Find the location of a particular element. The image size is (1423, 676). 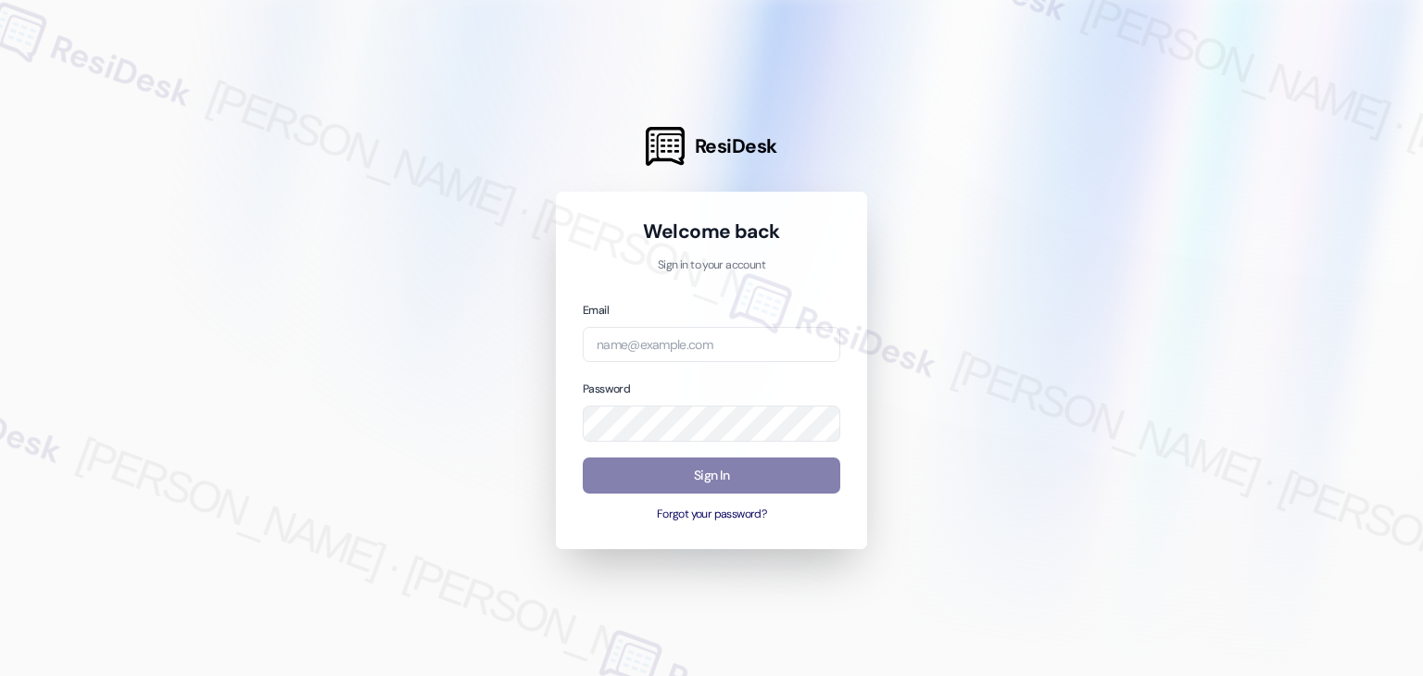

span: ResiDesk is located at coordinates (736, 146).